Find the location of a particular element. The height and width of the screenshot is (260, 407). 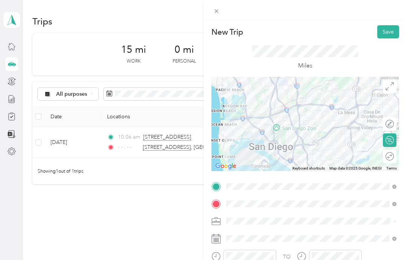

button: Keyboard shortcuts is located at coordinates (308, 168).